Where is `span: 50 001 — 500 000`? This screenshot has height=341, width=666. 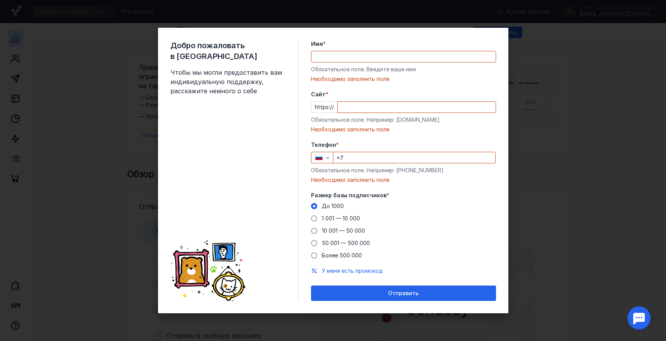 span: 50 001 — 500 000 is located at coordinates (346, 243).